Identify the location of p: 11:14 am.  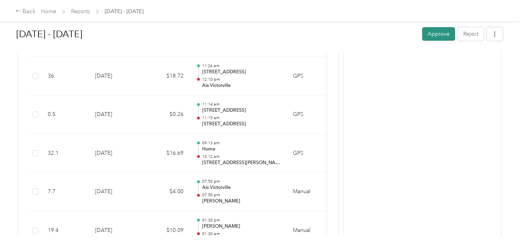
(241, 104).